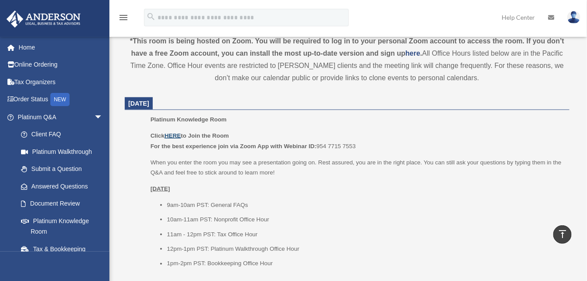  What do you see at coordinates (190, 135) in the screenshot?
I see `b: Click to Join the Room` at bounding box center [190, 135].